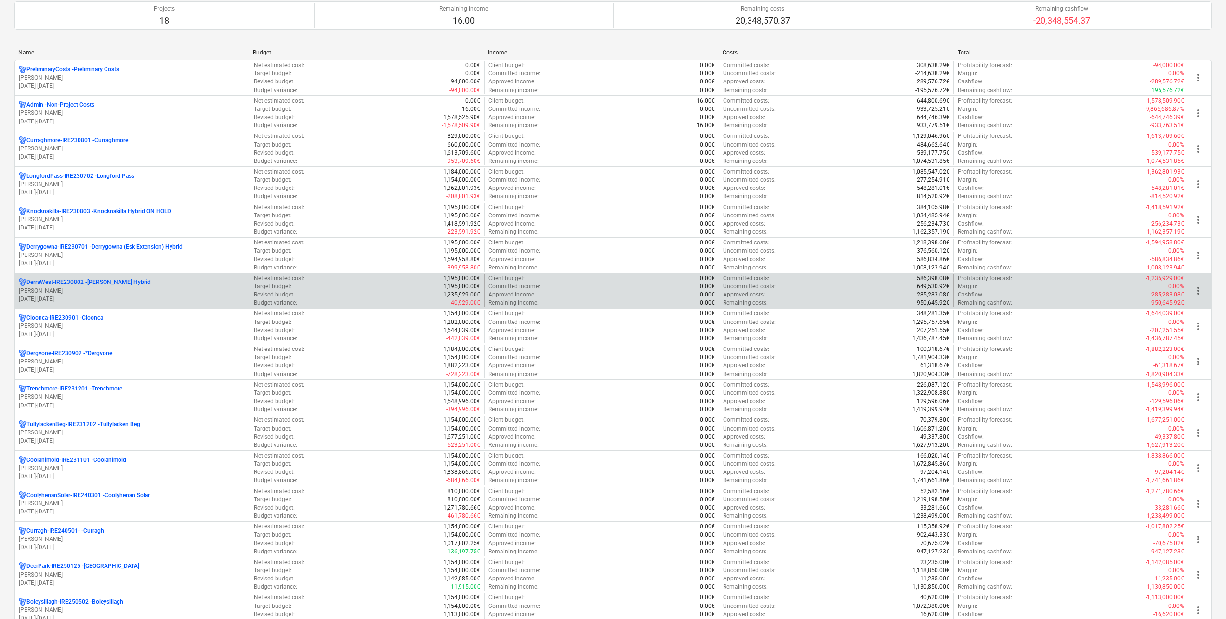  Describe the element at coordinates (463, 21) in the screenshot. I see `p: 16.00` at that location.